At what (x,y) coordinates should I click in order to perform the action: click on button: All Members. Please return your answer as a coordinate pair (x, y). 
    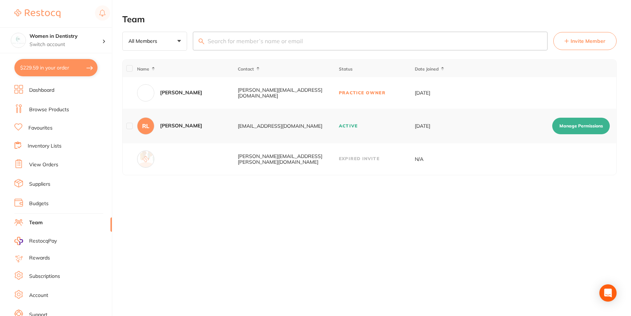
    Looking at the image, I should click on (155, 41).